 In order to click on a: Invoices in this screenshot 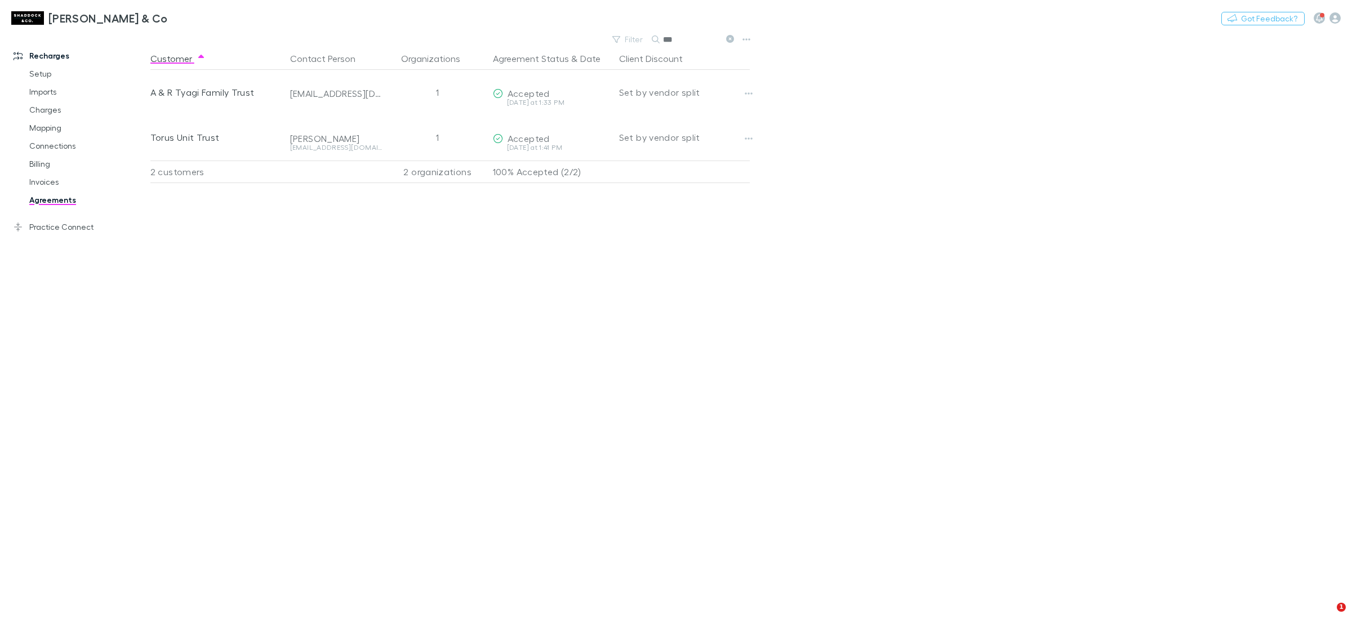, I will do `click(88, 182)`.